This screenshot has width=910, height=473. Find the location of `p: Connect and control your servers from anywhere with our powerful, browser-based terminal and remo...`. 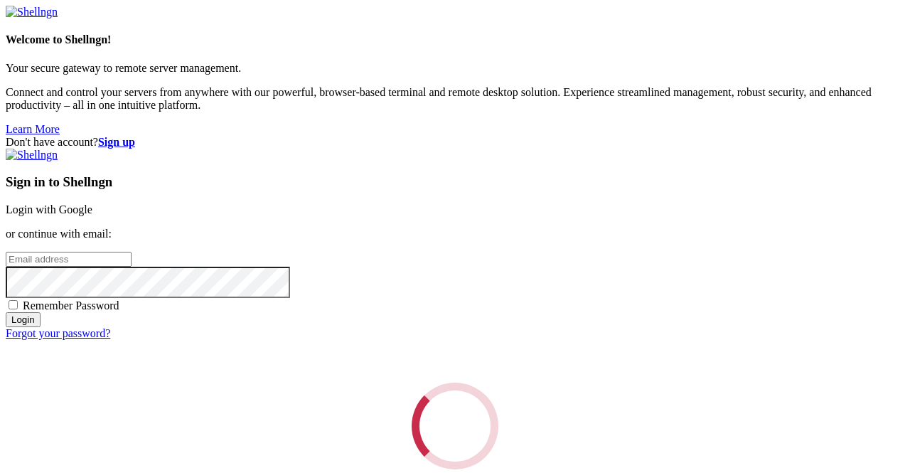

p: Connect and control your servers from anywhere with our powerful, browser-based terminal and remo... is located at coordinates (455, 99).